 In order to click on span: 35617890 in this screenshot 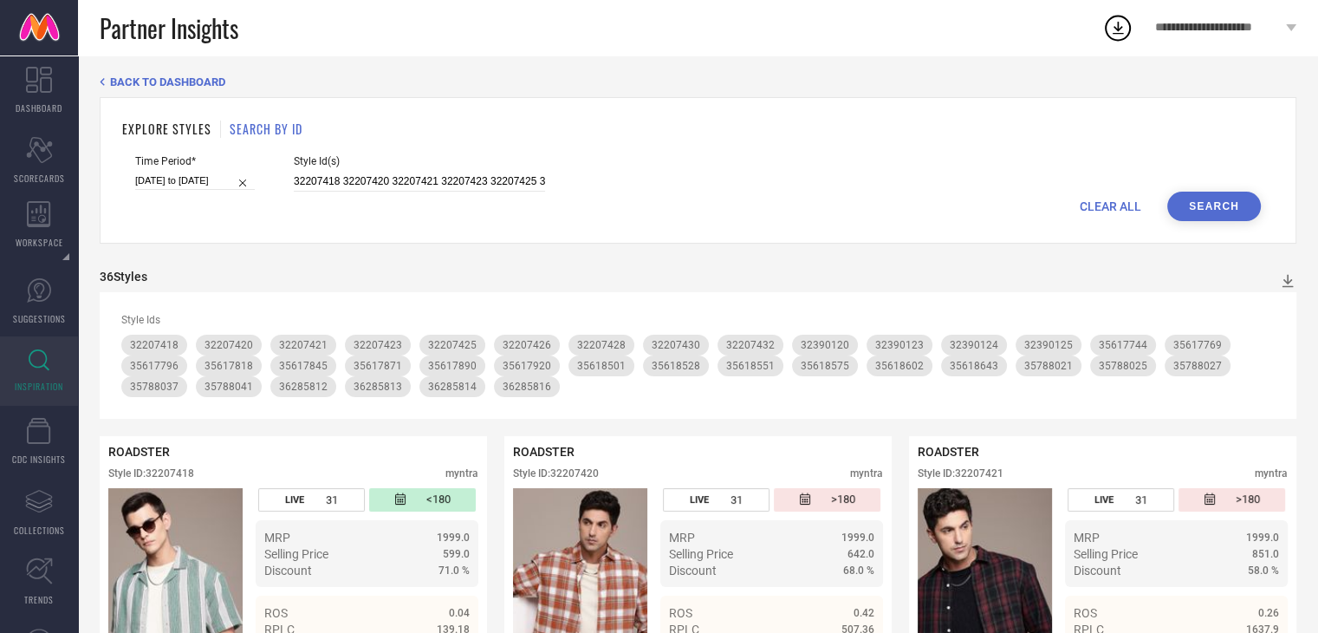, I will do `click(452, 366)`.